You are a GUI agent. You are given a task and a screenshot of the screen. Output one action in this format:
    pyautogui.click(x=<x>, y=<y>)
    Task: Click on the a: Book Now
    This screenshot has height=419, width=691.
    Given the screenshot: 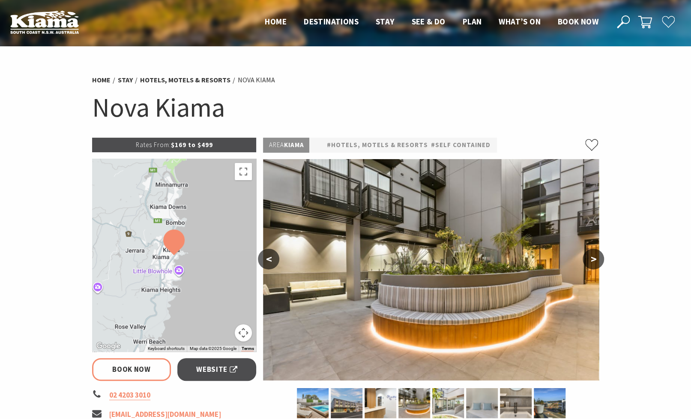 What is the action you would take?
    pyautogui.click(x=132, y=369)
    